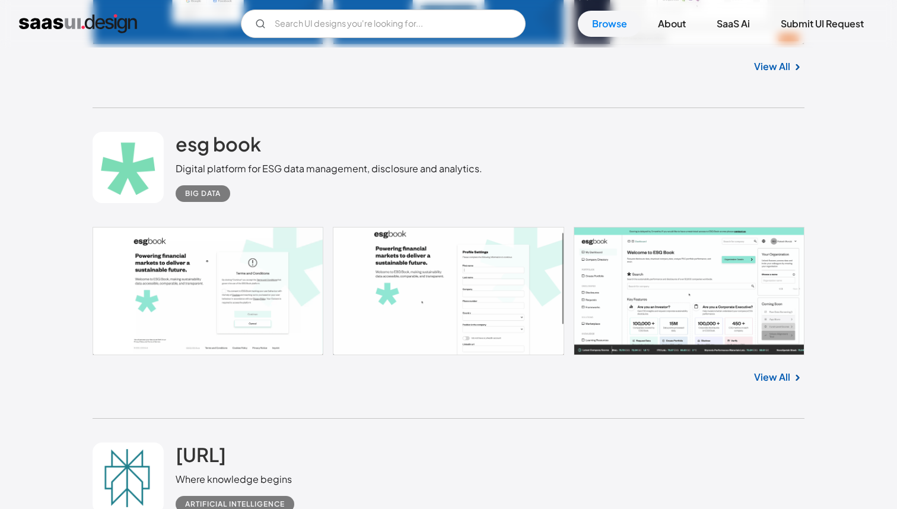 The height and width of the screenshot is (509, 897). I want to click on div: Where knowledge begins, so click(240, 479).